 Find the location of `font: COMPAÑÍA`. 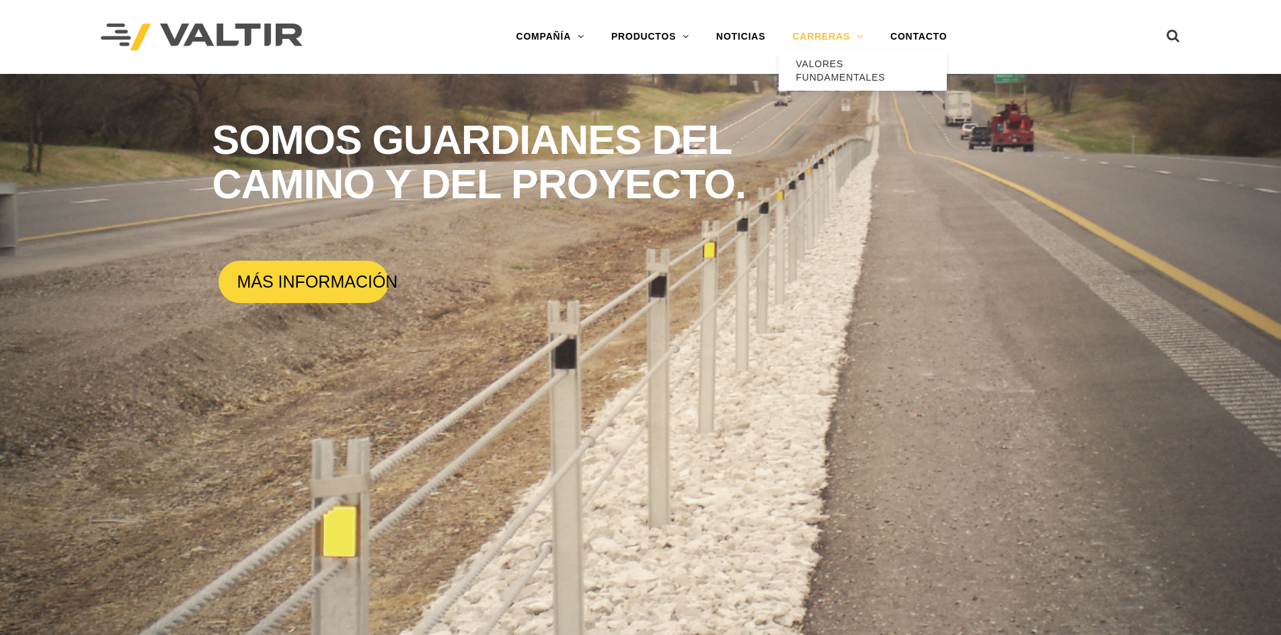

font: COMPAÑÍA is located at coordinates (543, 36).